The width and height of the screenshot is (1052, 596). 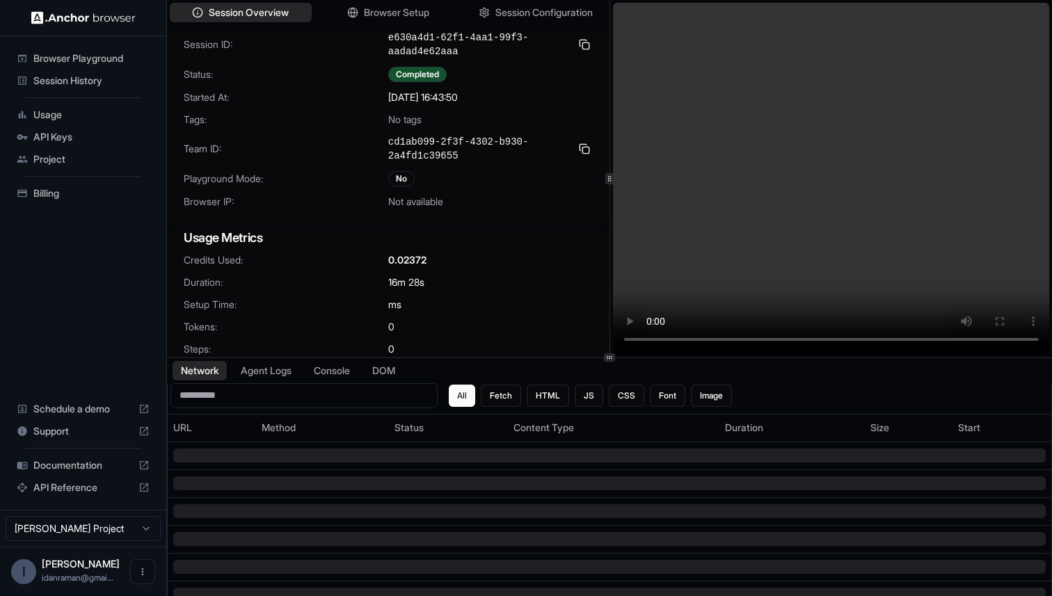 I want to click on div: API Keys, so click(x=83, y=137).